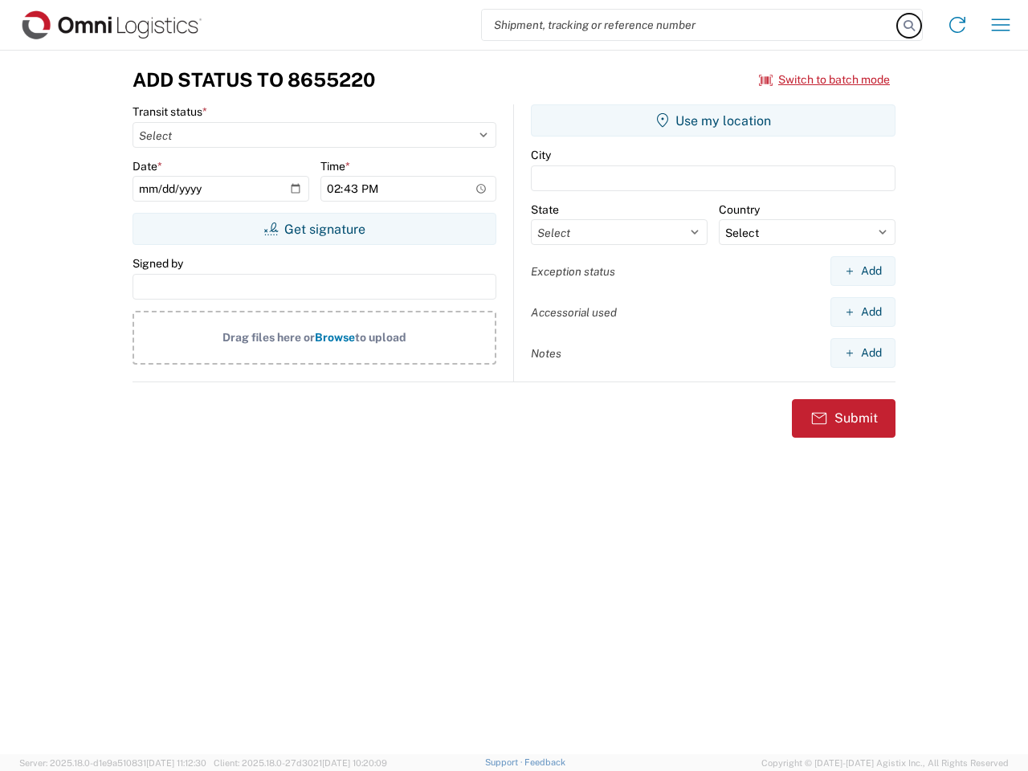  Describe the element at coordinates (546, 353) in the screenshot. I see `label: Notes` at that location.